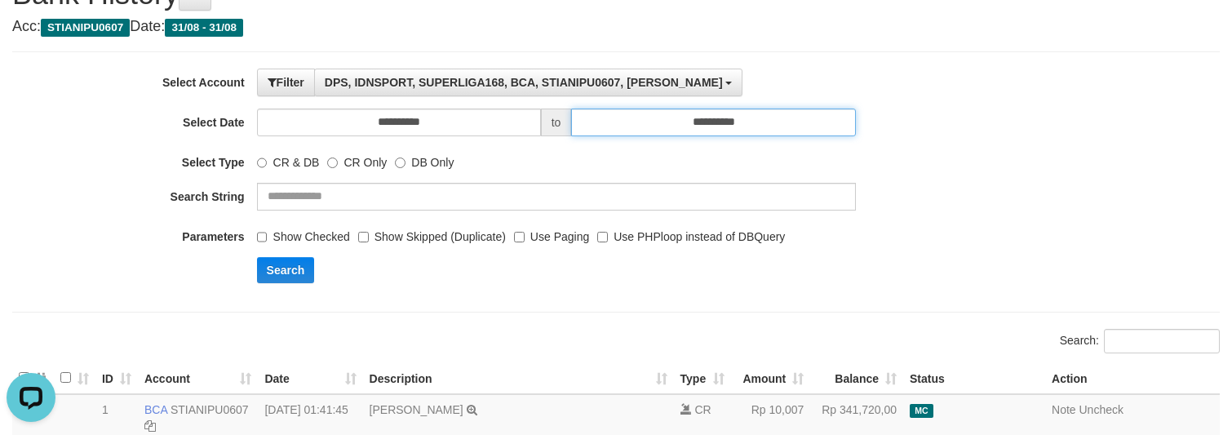 The width and height of the screenshot is (1232, 435). I want to click on label: Search:, so click(1140, 341).